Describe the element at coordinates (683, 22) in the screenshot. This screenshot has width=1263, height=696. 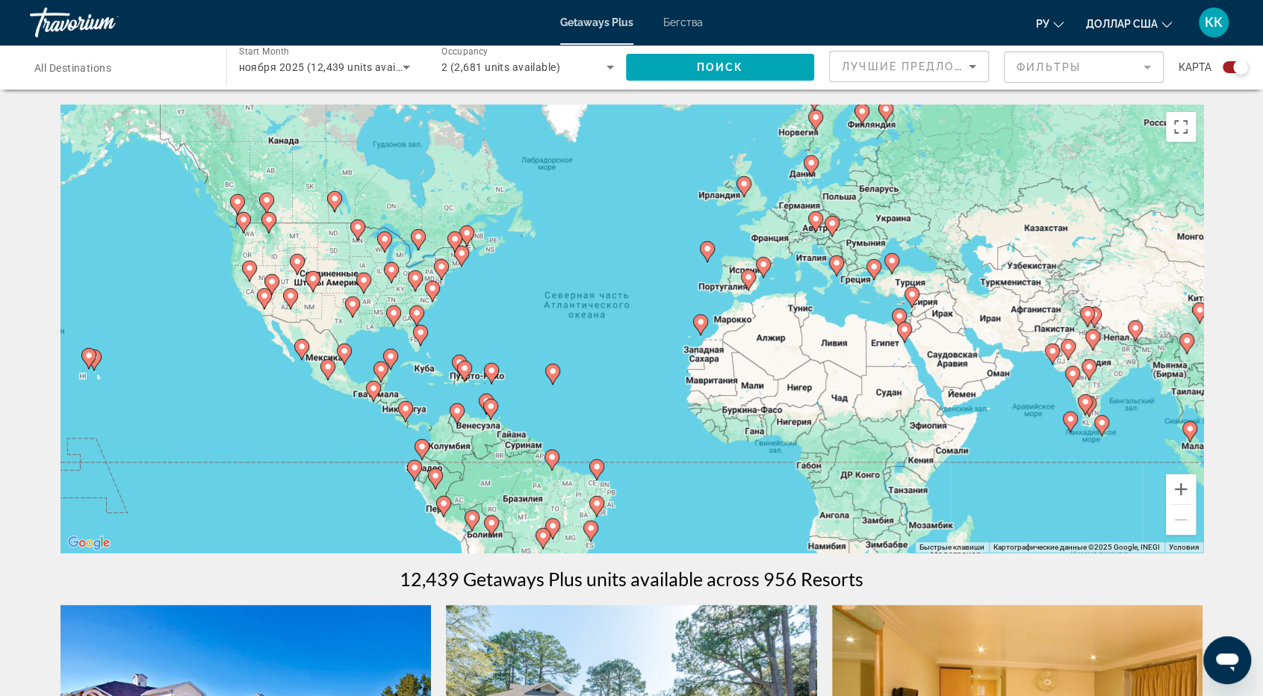
I see `a: Бегства` at that location.